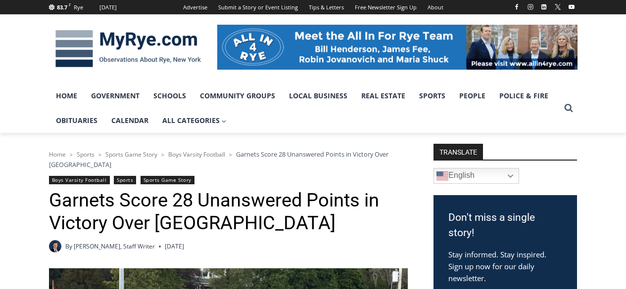 The image size is (626, 289). What do you see at coordinates (69, 246) in the screenshot?
I see `span: By` at bounding box center [69, 246].